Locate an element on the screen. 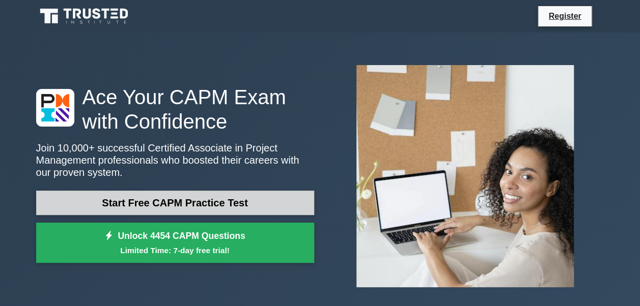 Image resolution: width=640 pixels, height=306 pixels. a: Register is located at coordinates (564, 16).